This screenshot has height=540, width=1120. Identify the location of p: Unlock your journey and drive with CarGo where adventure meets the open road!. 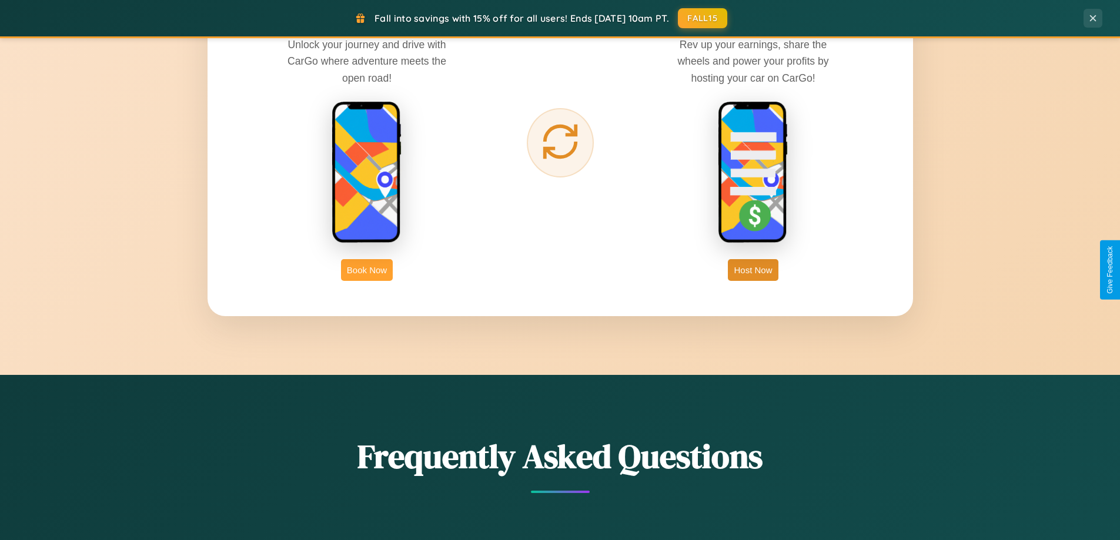
(367, 61).